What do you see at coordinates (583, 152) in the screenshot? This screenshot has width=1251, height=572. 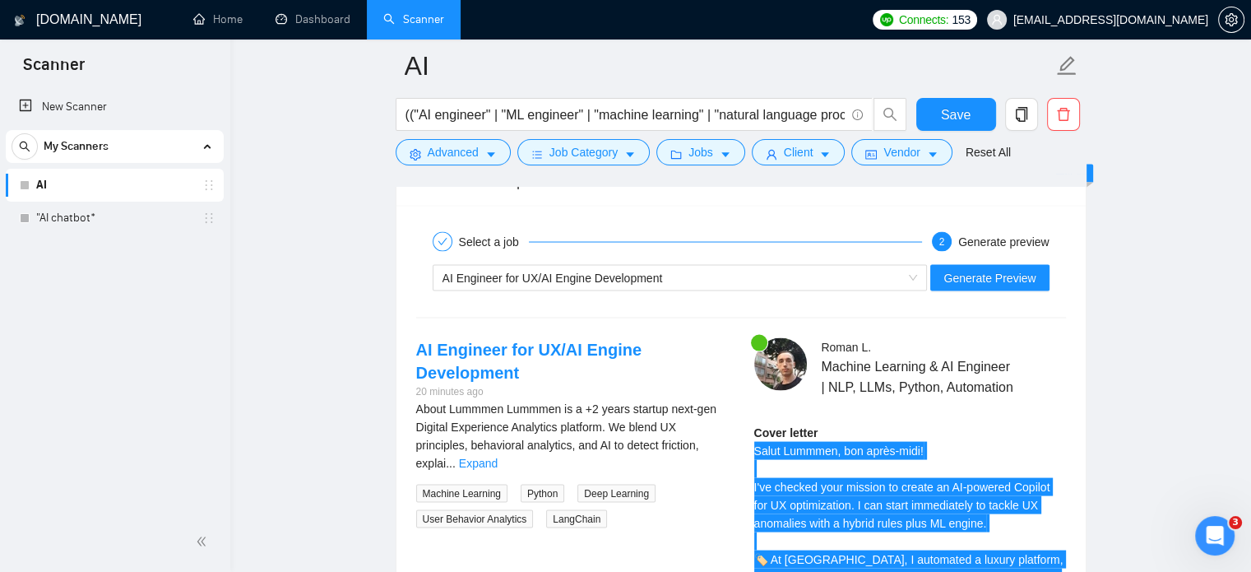 I see `button: barsJob Categorycaret-down` at bounding box center [583, 152].